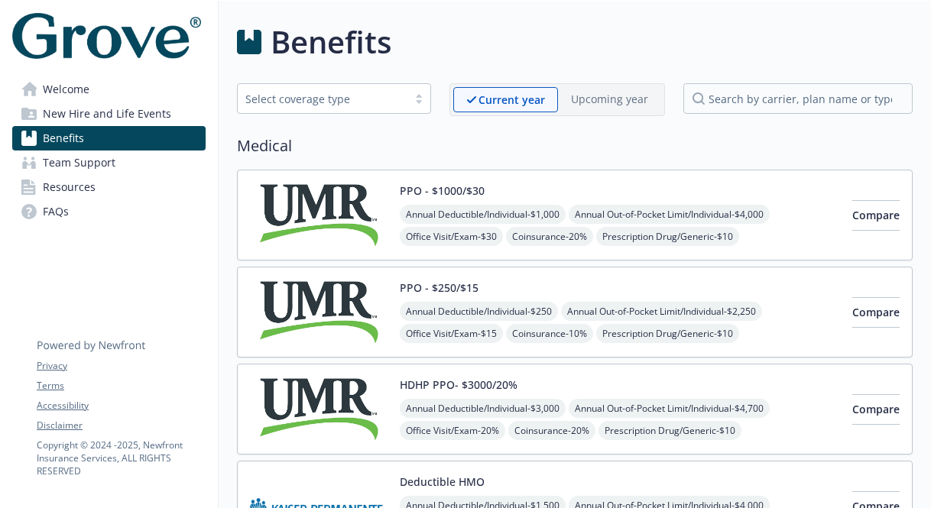 The width and height of the screenshot is (931, 508). I want to click on span: Annual Out-of-Pocket Limit/Individual - $2,250, so click(661, 311).